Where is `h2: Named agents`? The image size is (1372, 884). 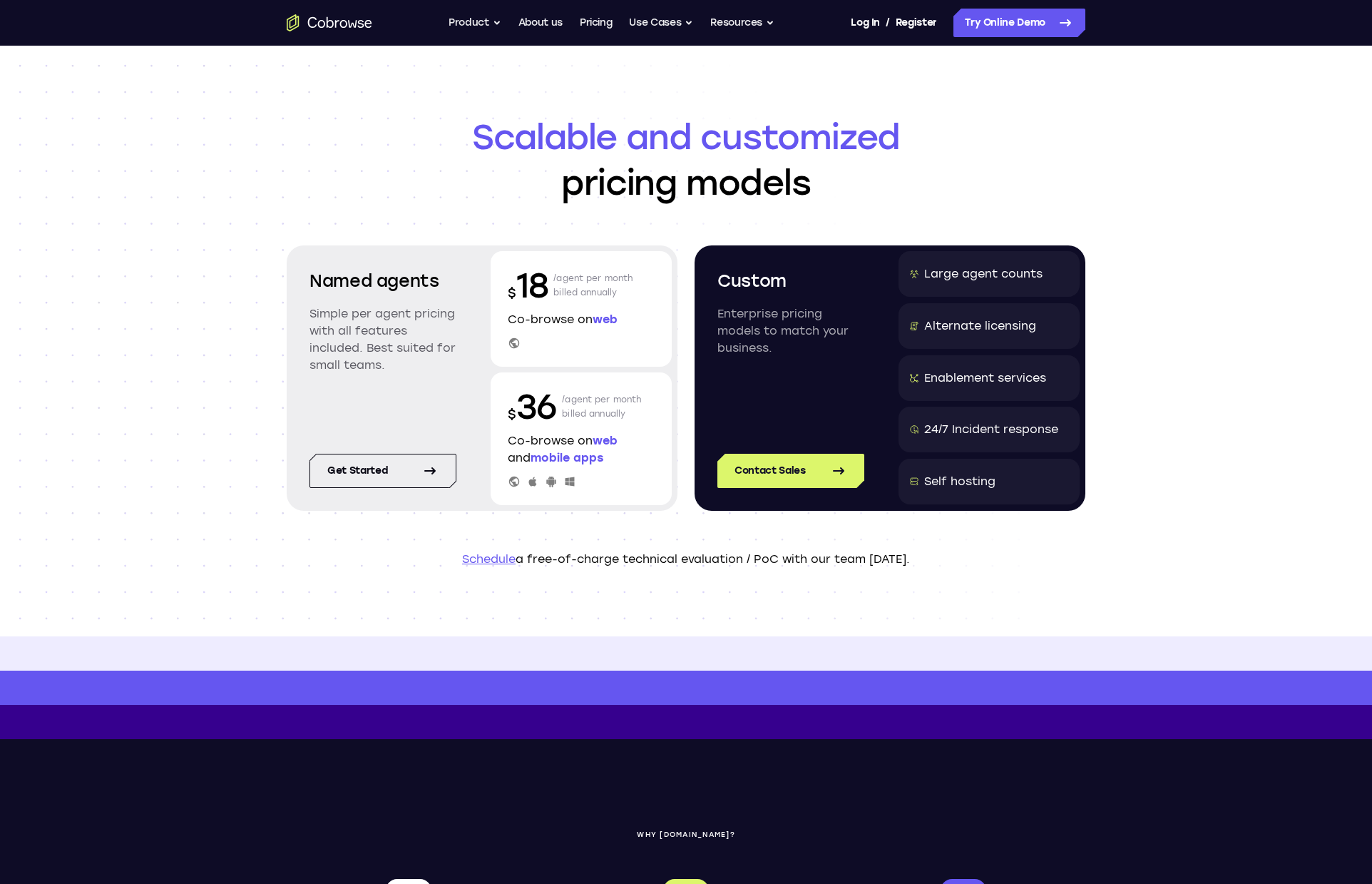 h2: Named agents is located at coordinates (383, 281).